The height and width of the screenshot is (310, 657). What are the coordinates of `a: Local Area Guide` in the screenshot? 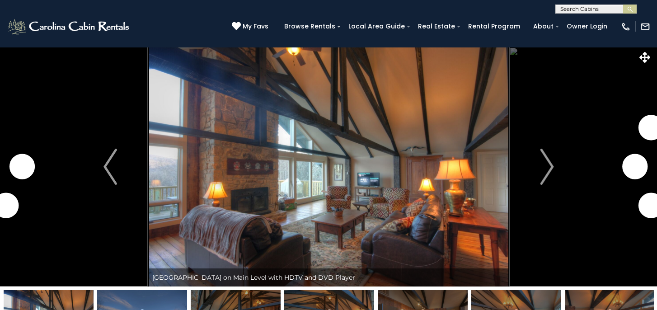 It's located at (376, 26).